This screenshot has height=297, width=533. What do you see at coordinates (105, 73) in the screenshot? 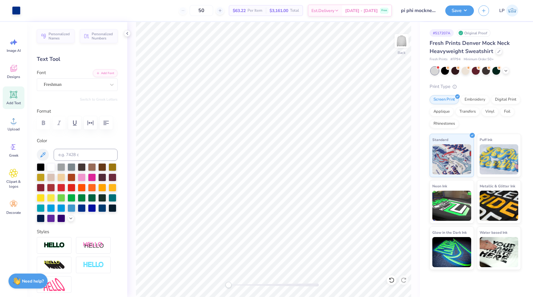
I see `button: Add Font` at bounding box center [105, 73].